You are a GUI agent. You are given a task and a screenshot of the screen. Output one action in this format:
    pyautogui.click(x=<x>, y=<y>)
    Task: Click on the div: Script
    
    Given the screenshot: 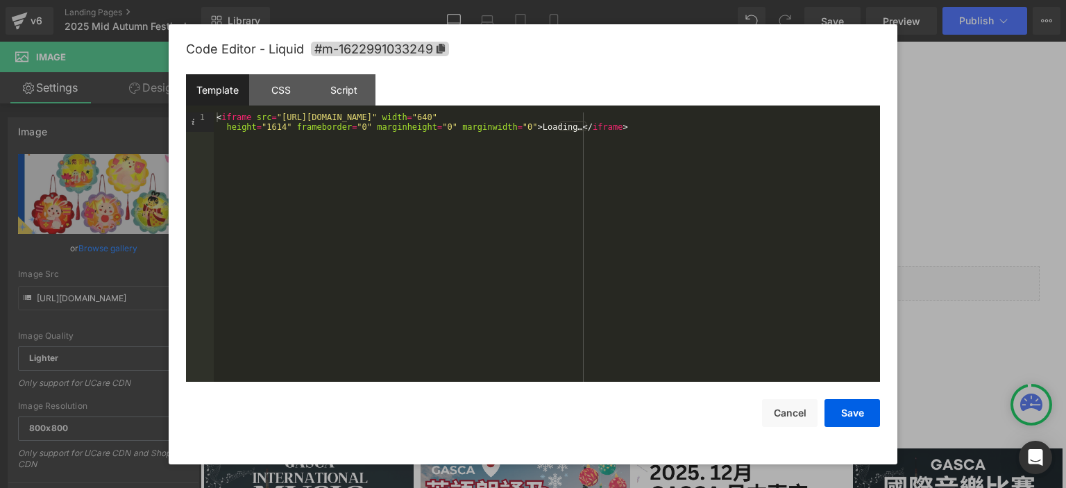 What is the action you would take?
    pyautogui.click(x=344, y=90)
    